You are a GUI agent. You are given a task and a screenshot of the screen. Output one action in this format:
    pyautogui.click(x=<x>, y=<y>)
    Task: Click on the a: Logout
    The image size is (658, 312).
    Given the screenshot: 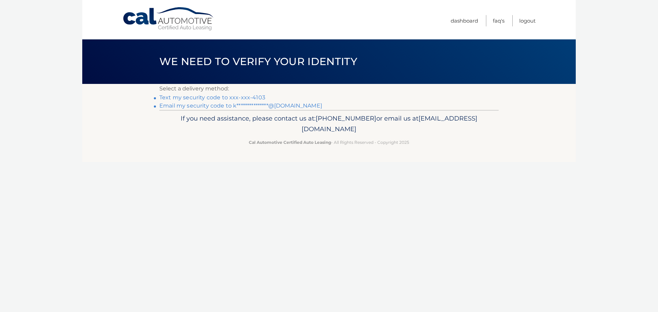 What is the action you would take?
    pyautogui.click(x=528, y=21)
    